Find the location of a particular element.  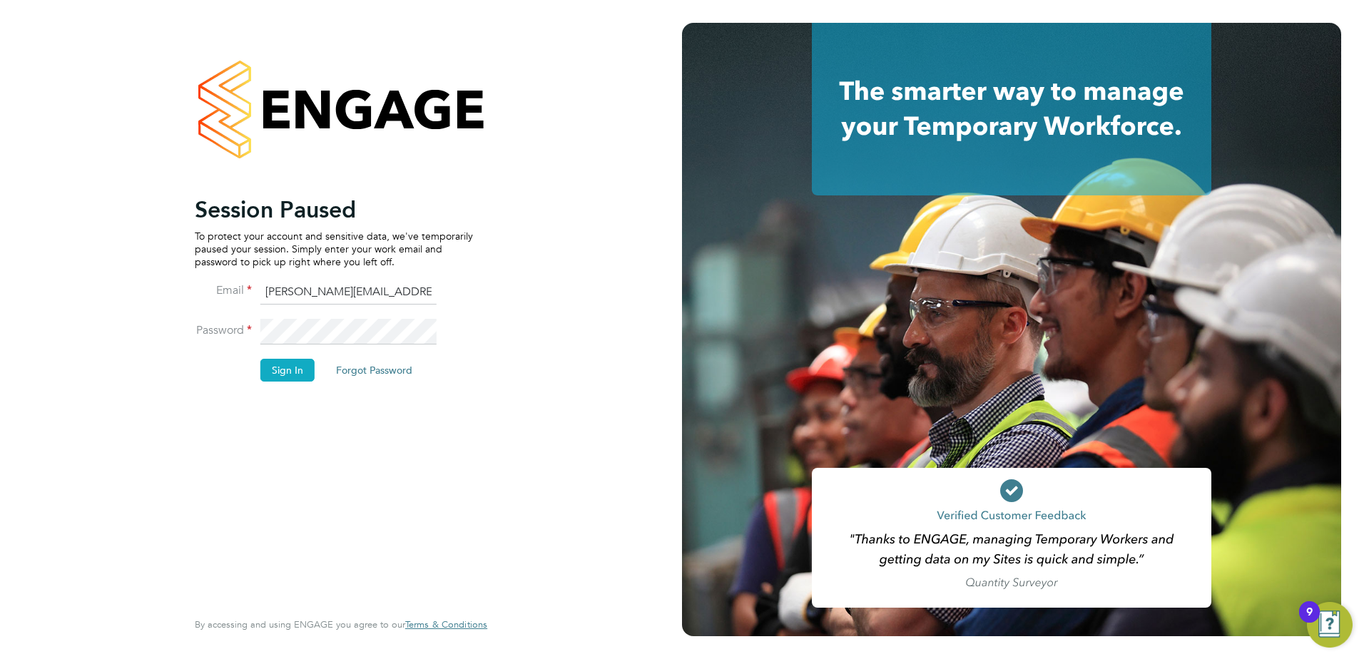

label: Email is located at coordinates (223, 290).